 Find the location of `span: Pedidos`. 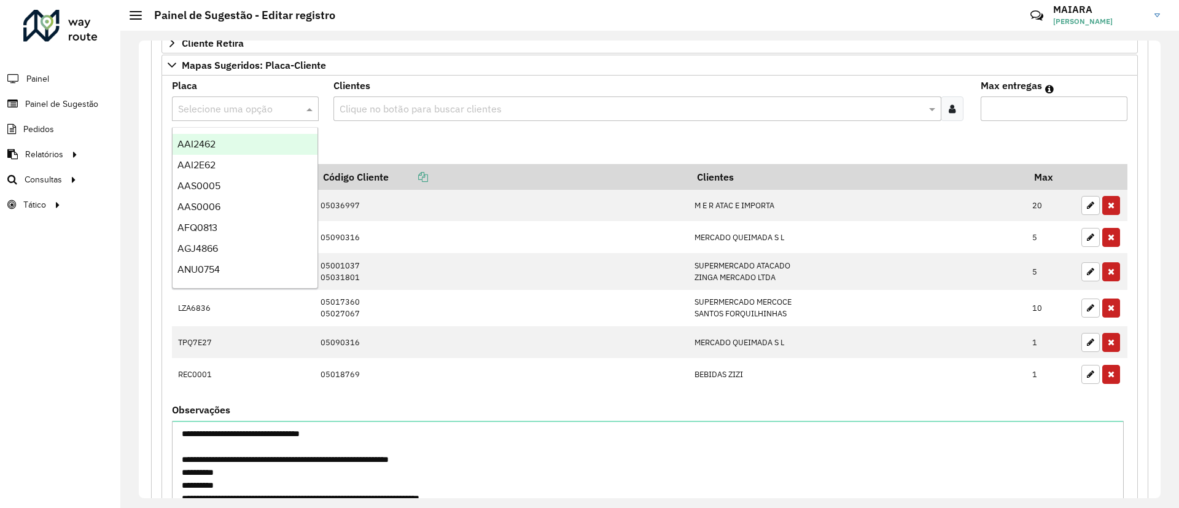

span: Pedidos is located at coordinates (39, 129).